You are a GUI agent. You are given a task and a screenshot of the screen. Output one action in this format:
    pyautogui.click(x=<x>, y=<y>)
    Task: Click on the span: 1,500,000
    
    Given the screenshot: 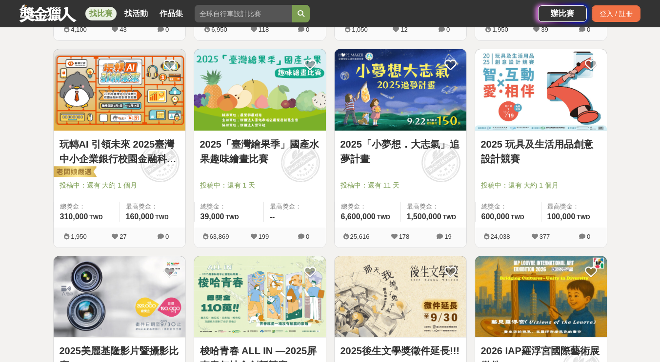 What is the action you would take?
    pyautogui.click(x=424, y=217)
    